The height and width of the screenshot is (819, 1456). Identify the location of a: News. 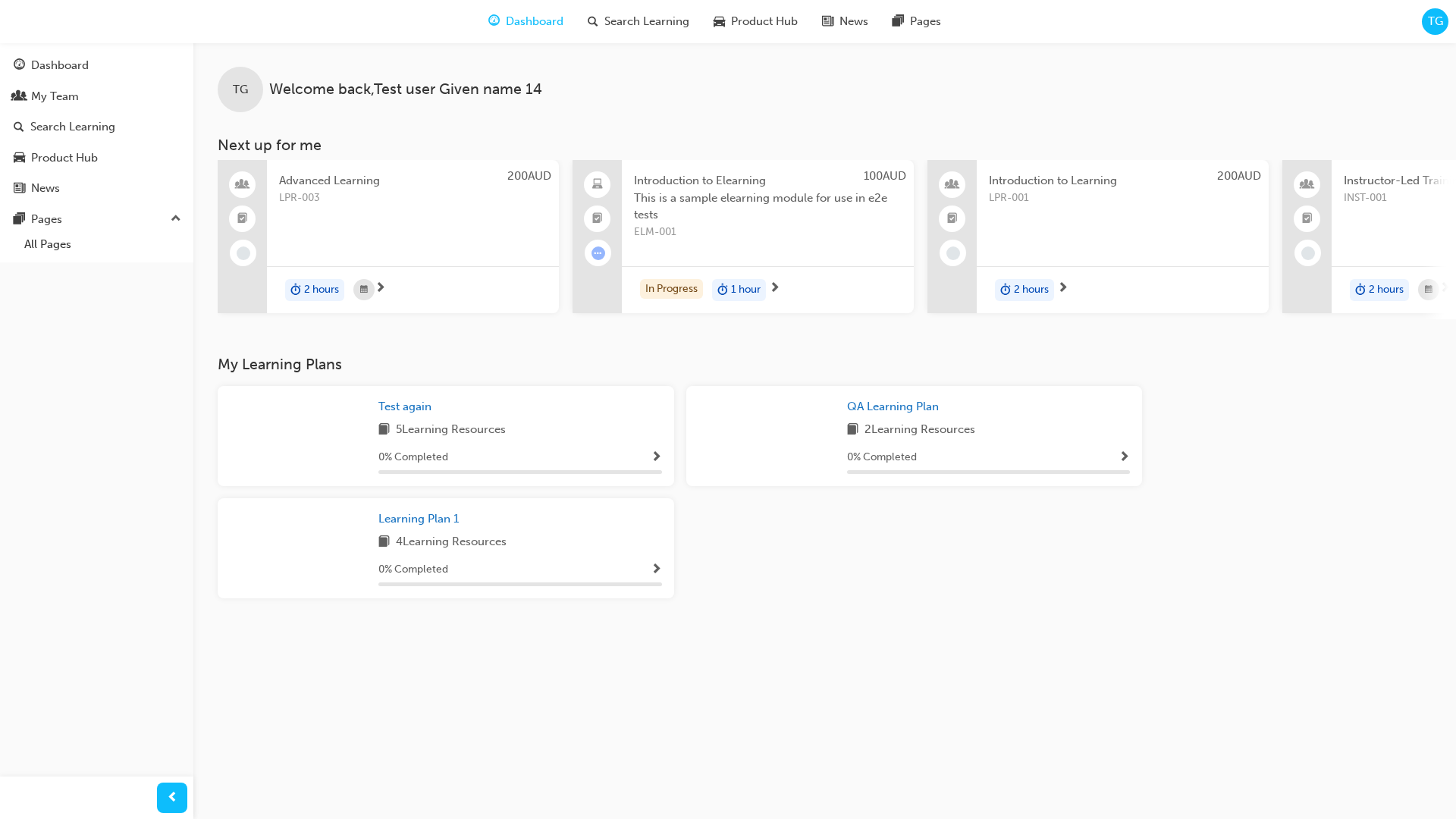
(97, 188).